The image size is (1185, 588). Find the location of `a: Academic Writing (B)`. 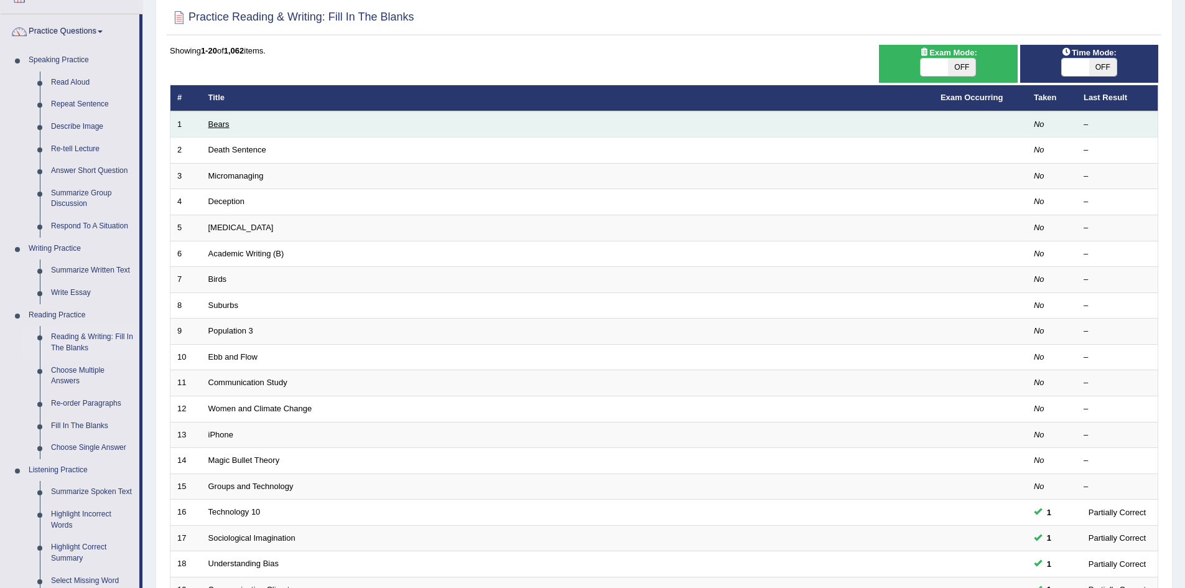

a: Academic Writing (B) is located at coordinates (246, 253).